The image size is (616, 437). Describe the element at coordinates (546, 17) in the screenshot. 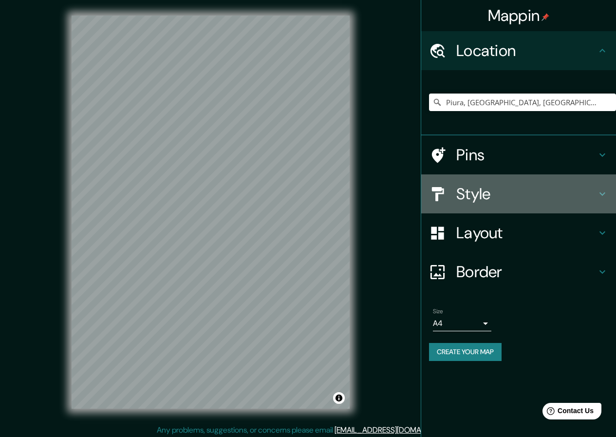

I see `img: pin-icon.png` at that location.